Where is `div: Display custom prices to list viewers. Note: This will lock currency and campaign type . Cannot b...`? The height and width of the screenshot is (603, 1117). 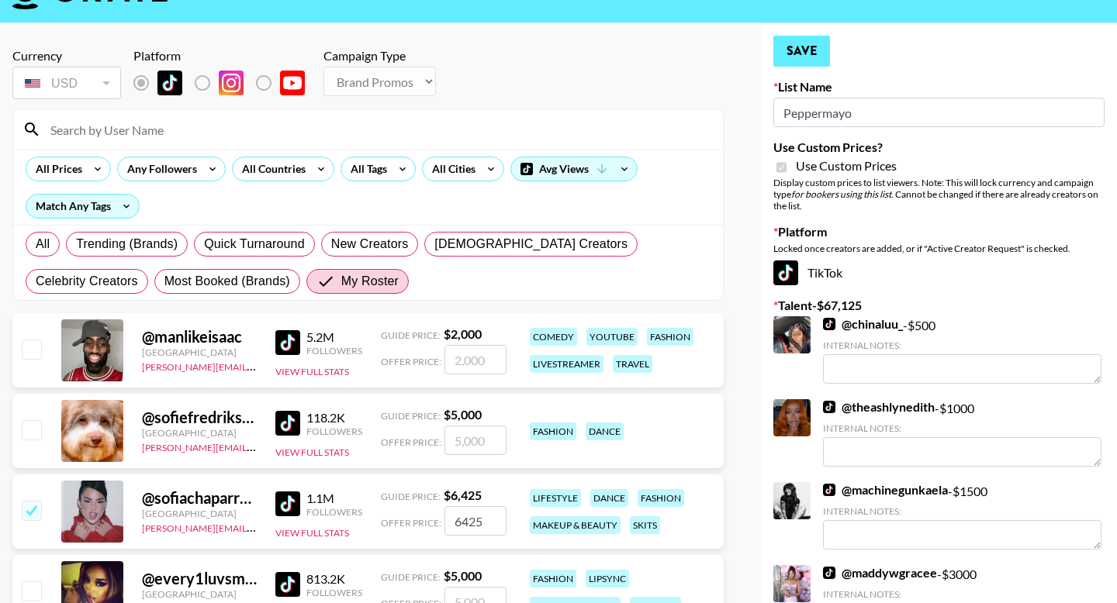
div: Display custom prices to list viewers. Note: This will lock currency and campaign type . Cannot b... is located at coordinates (938, 194).